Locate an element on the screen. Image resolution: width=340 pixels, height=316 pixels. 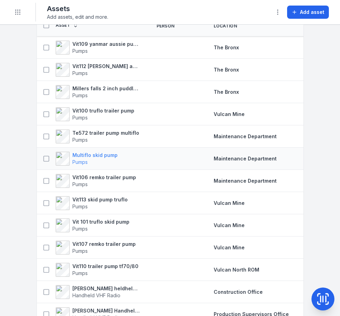
span: Handheld VHF Radio is located at coordinates (96, 295).